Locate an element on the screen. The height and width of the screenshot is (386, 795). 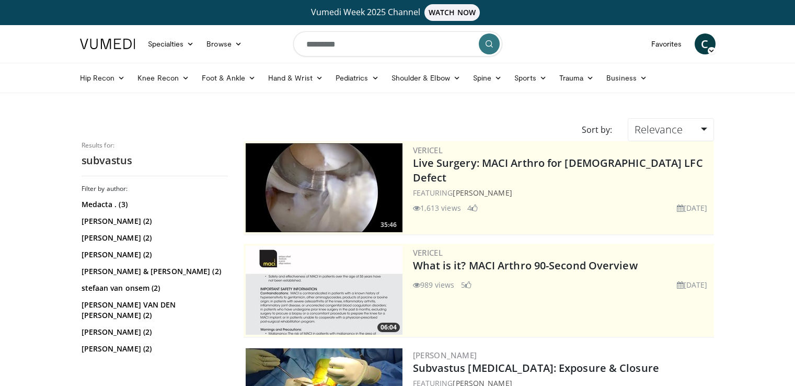
span: 06:04 is located at coordinates (388, 327).